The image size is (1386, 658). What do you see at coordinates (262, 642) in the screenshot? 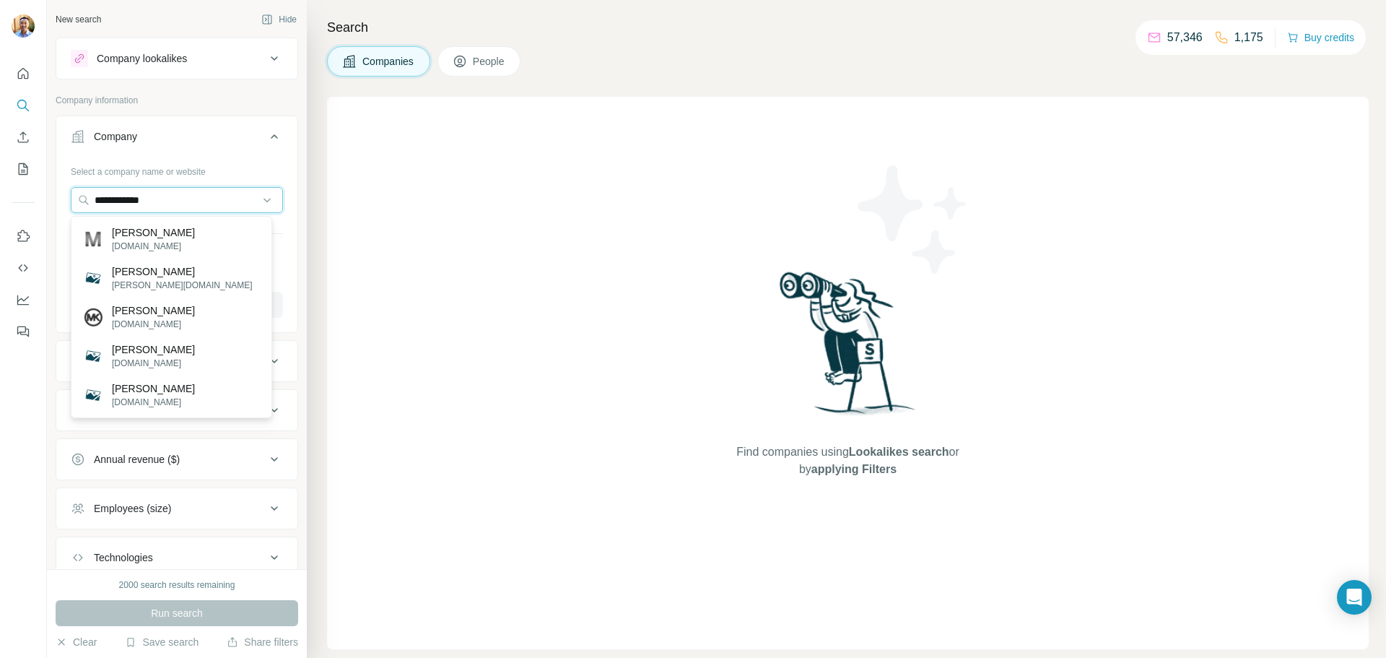
I see `button: Share filters` at bounding box center [262, 642].